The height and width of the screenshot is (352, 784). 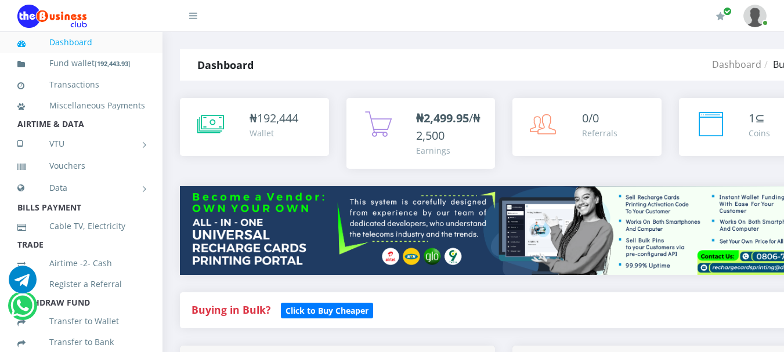 I want to click on div: Earnings, so click(x=450, y=150).